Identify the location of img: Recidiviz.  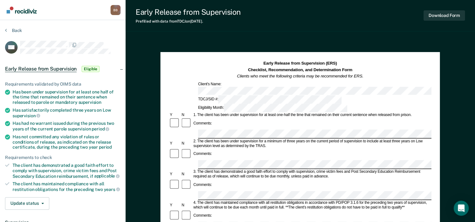
(22, 10).